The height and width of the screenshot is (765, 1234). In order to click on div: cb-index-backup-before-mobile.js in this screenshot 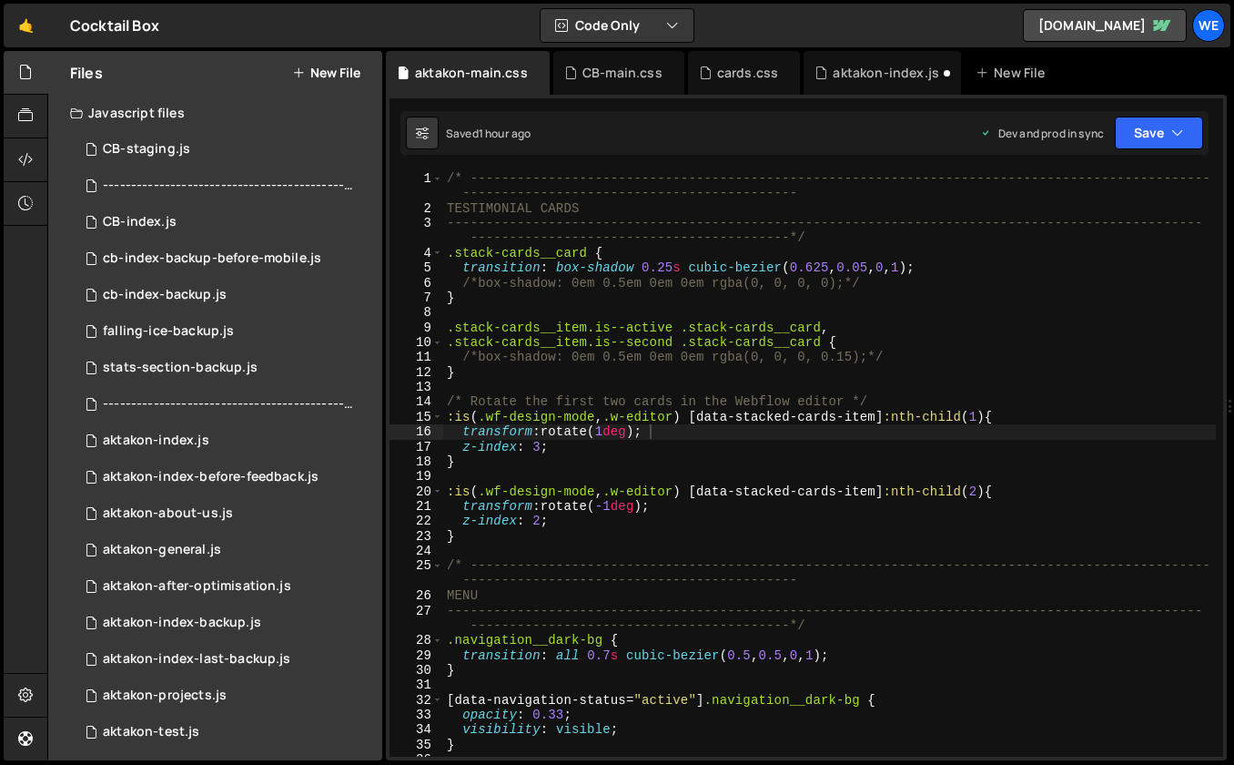, I will do `click(212, 259)`.